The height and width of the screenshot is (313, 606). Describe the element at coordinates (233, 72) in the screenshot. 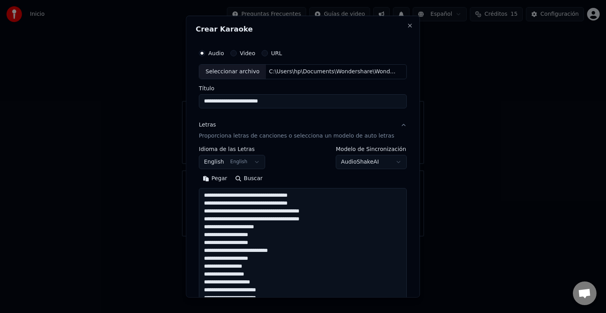

I see `div: Seleccionar archivo` at that location.